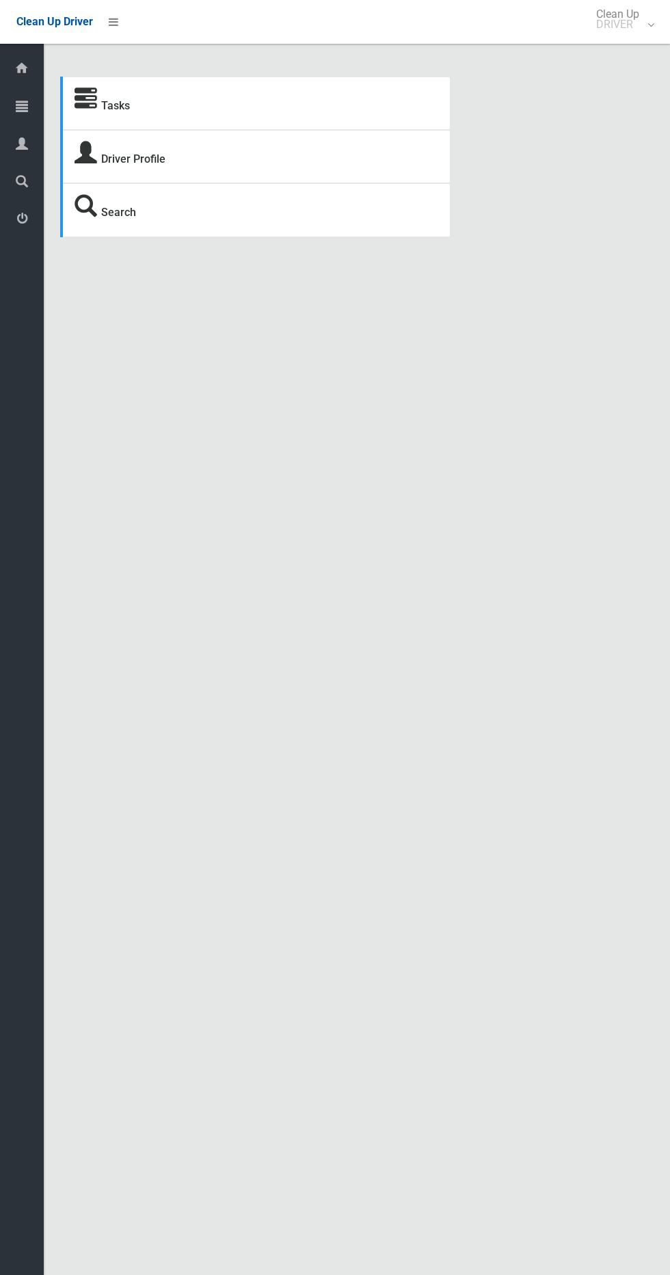 This screenshot has width=670, height=1275. Describe the element at coordinates (55, 21) in the screenshot. I see `span: Clean Up Driver` at that location.